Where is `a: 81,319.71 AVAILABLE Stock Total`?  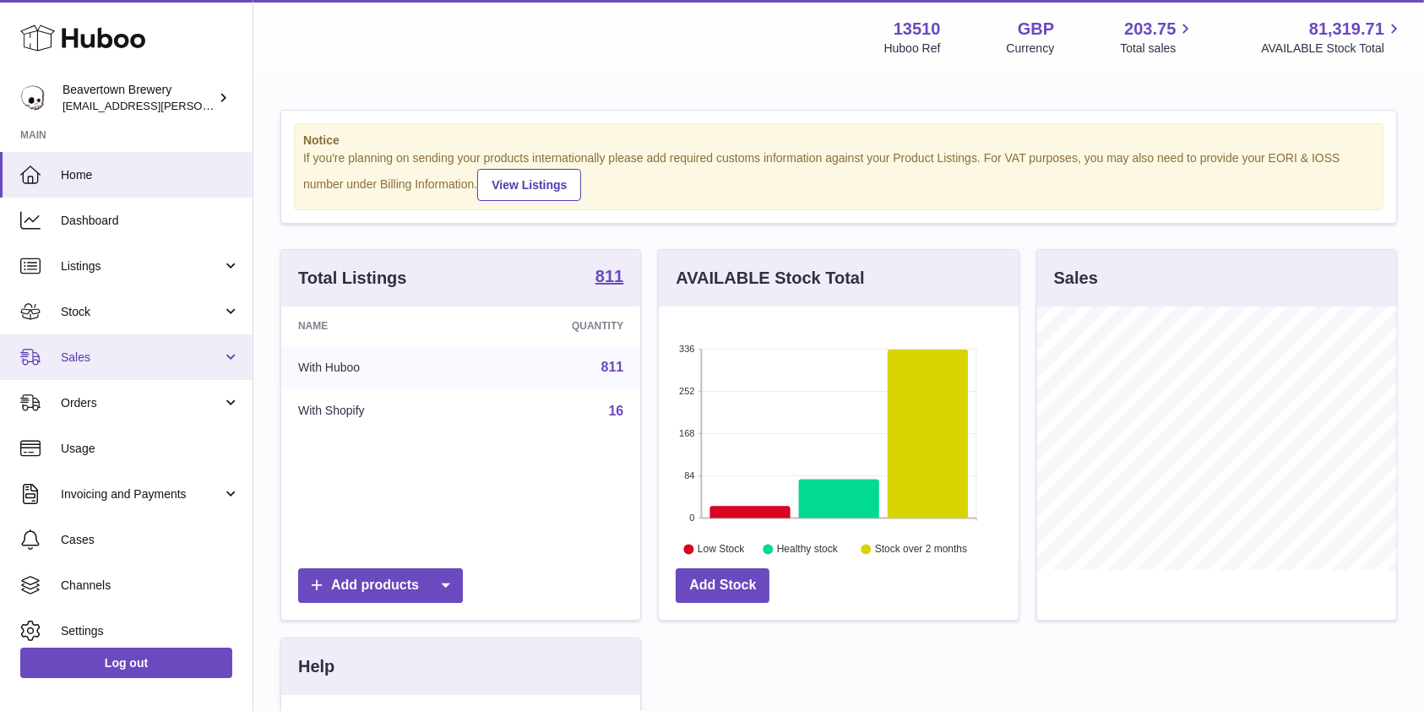
a: 81,319.71 AVAILABLE Stock Total is located at coordinates (1332, 37).